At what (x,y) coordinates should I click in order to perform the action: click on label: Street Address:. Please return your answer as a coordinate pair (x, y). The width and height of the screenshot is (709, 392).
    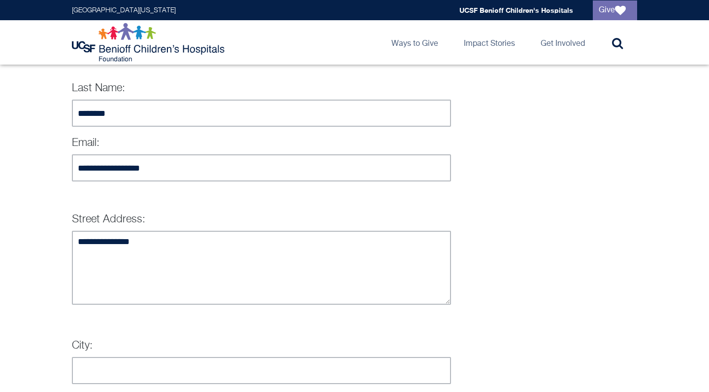
    Looking at the image, I should click on (108, 219).